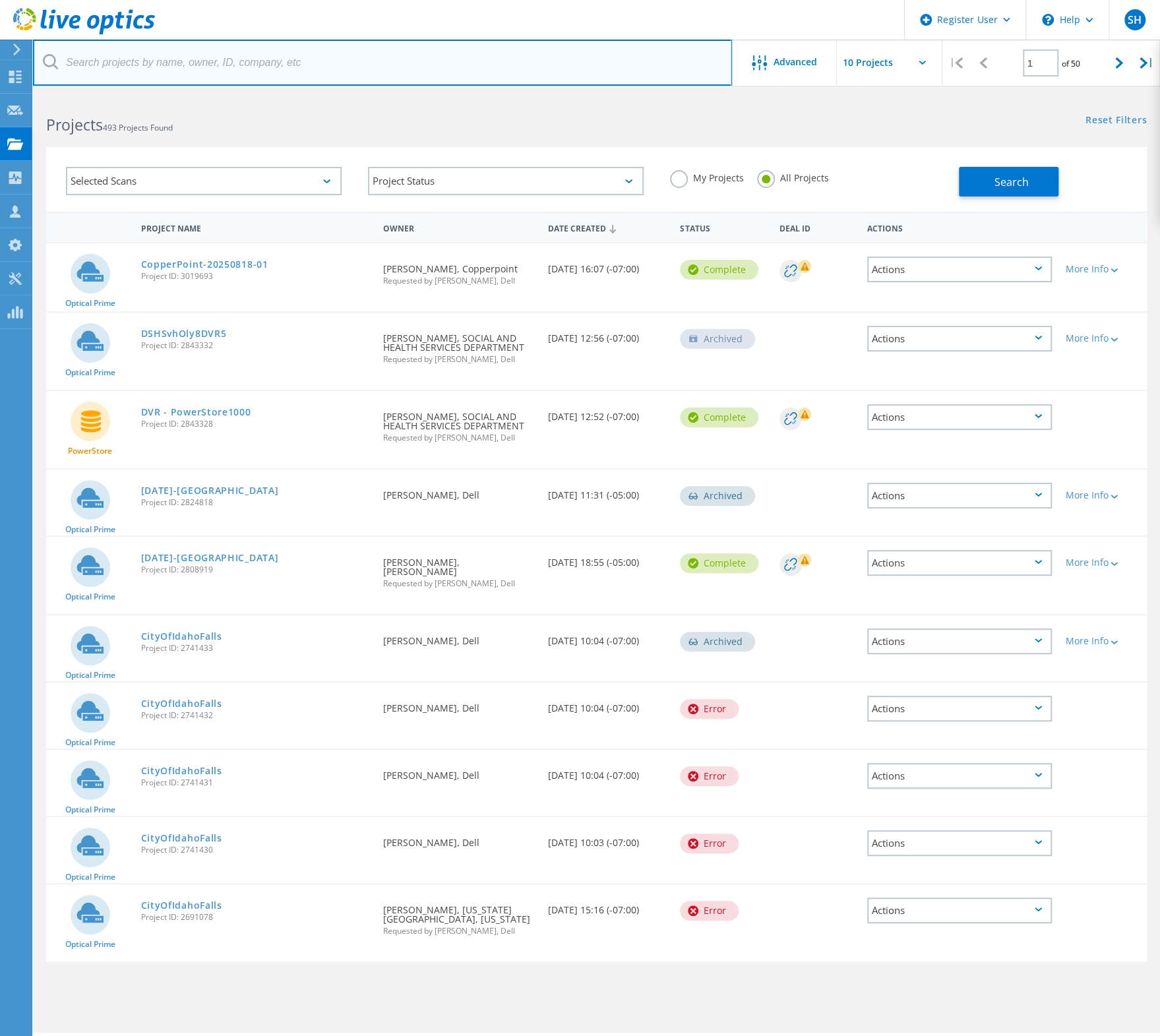 The width and height of the screenshot is (1160, 1036). What do you see at coordinates (184, 334) in the screenshot?
I see `a: DSHSvhOly8DVR5` at bounding box center [184, 334].